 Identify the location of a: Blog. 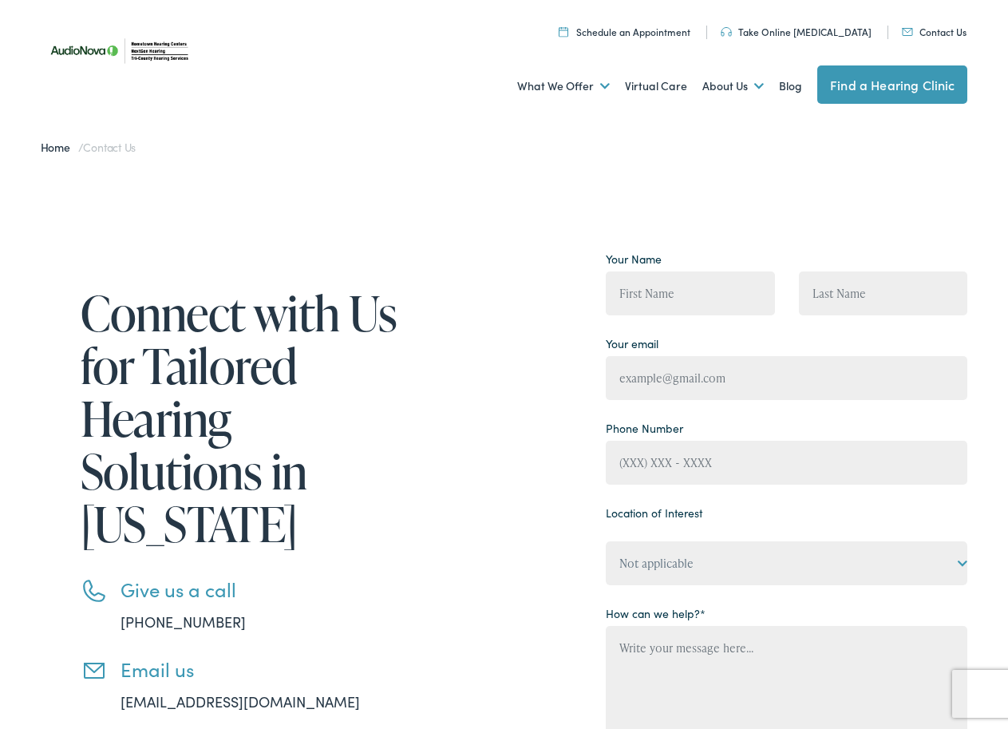
(790, 86).